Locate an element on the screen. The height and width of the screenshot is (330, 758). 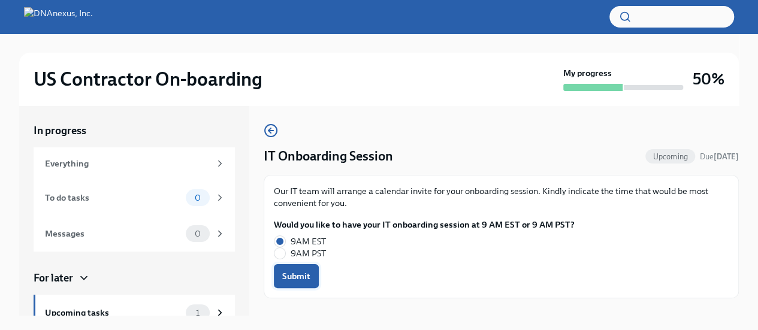
span: Upcoming is located at coordinates (670, 156).